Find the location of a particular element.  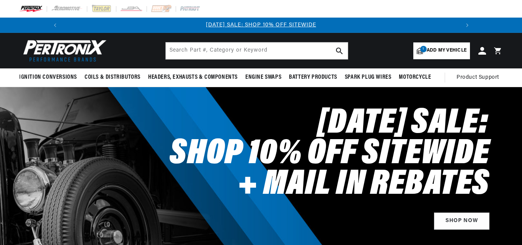

summary: Spark Plug Wires is located at coordinates (368, 77).